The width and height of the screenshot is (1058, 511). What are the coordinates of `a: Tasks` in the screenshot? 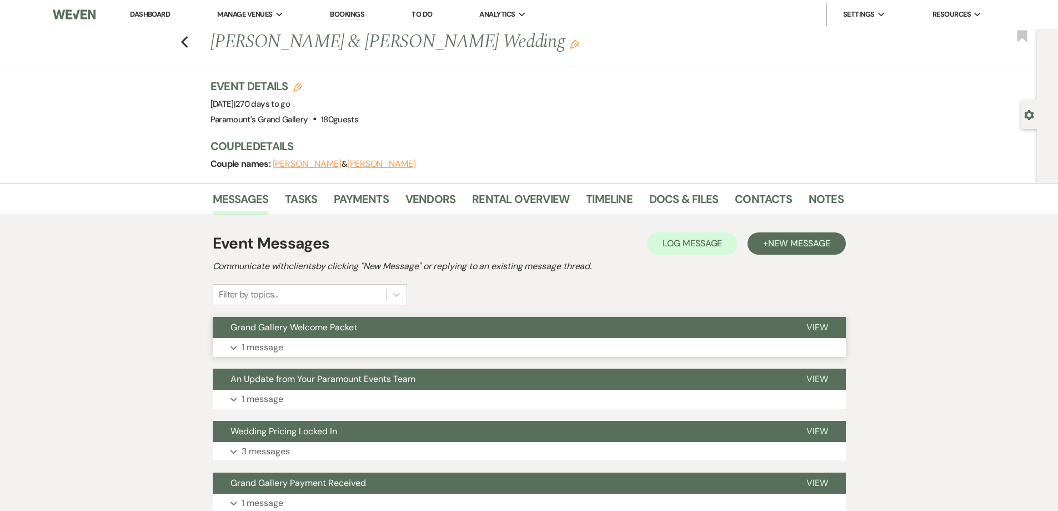 It's located at (301, 202).